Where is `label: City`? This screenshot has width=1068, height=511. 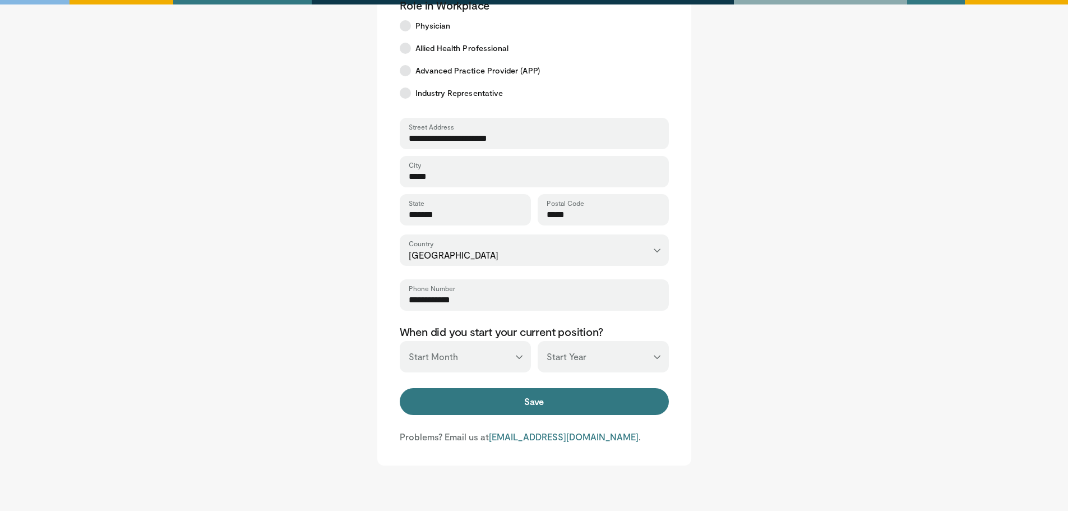 label: City is located at coordinates (415, 165).